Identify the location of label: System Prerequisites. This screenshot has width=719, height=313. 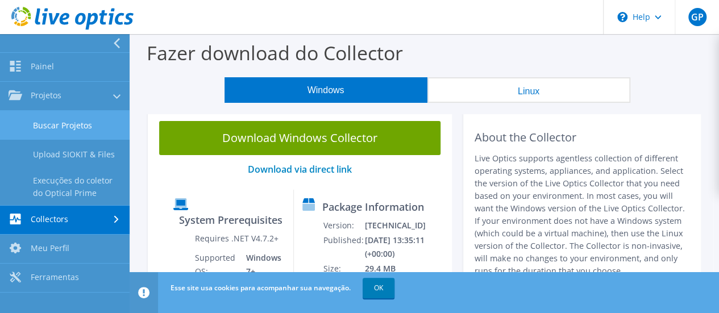
(231, 220).